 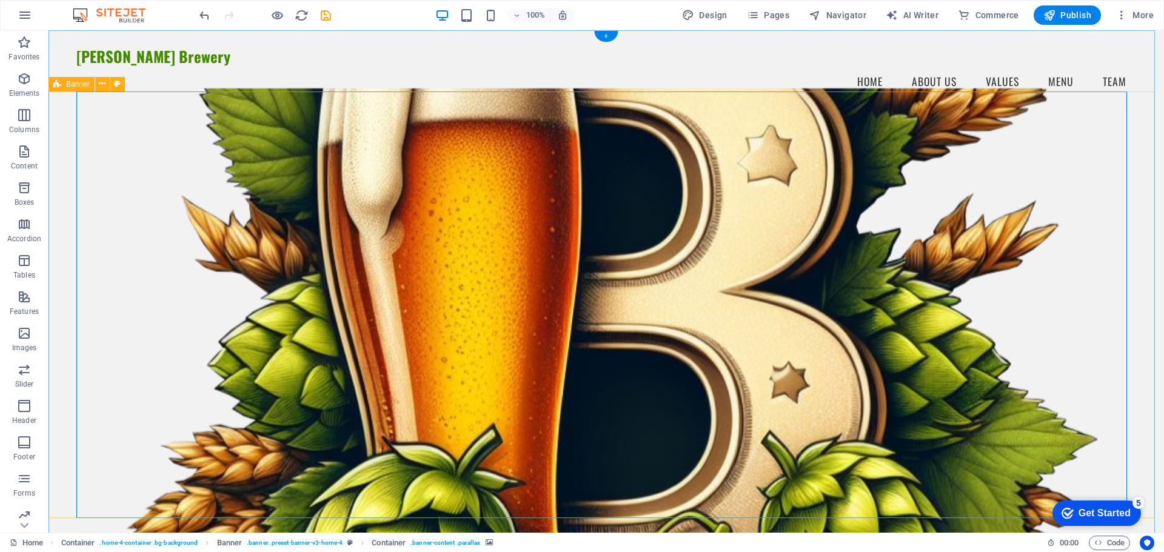 I want to click on button: More, so click(x=1134, y=15).